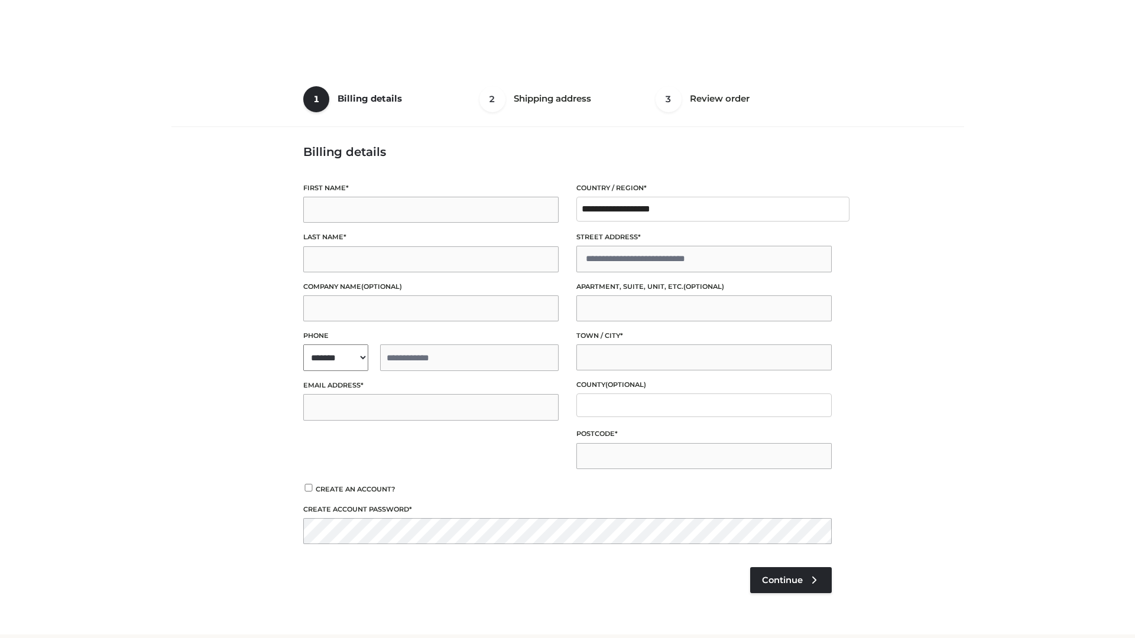  Describe the element at coordinates (355, 489) in the screenshot. I see `span: Create an account?` at that location.